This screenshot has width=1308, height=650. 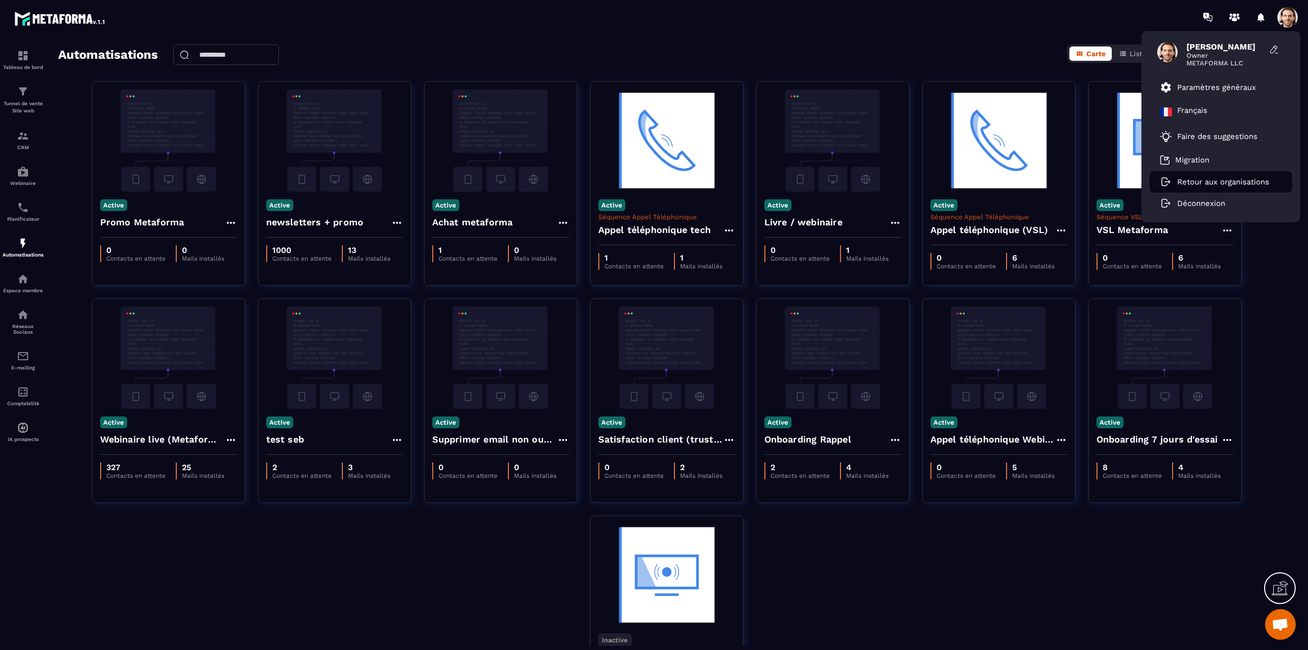 What do you see at coordinates (1096, 54) in the screenshot?
I see `span: Carte` at bounding box center [1096, 54].